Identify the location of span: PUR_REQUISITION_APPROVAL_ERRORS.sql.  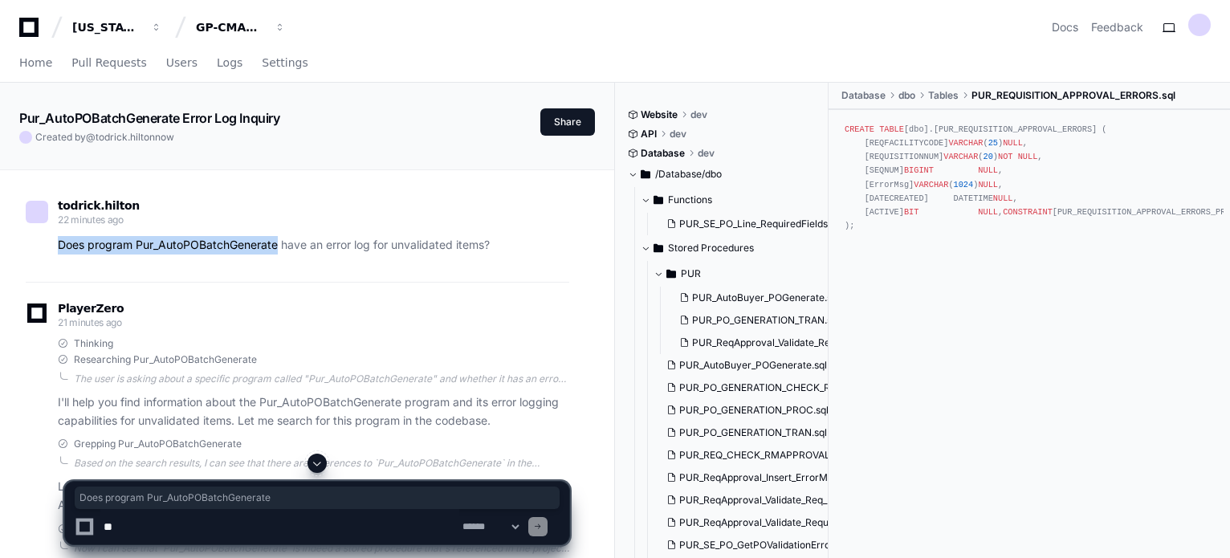
(1074, 96).